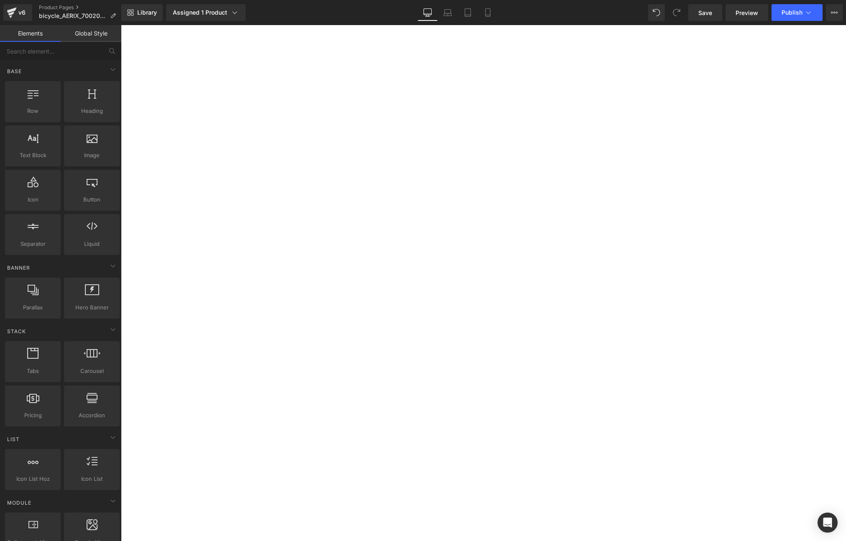  Describe the element at coordinates (448, 13) in the screenshot. I see `a: Laptop` at that location.